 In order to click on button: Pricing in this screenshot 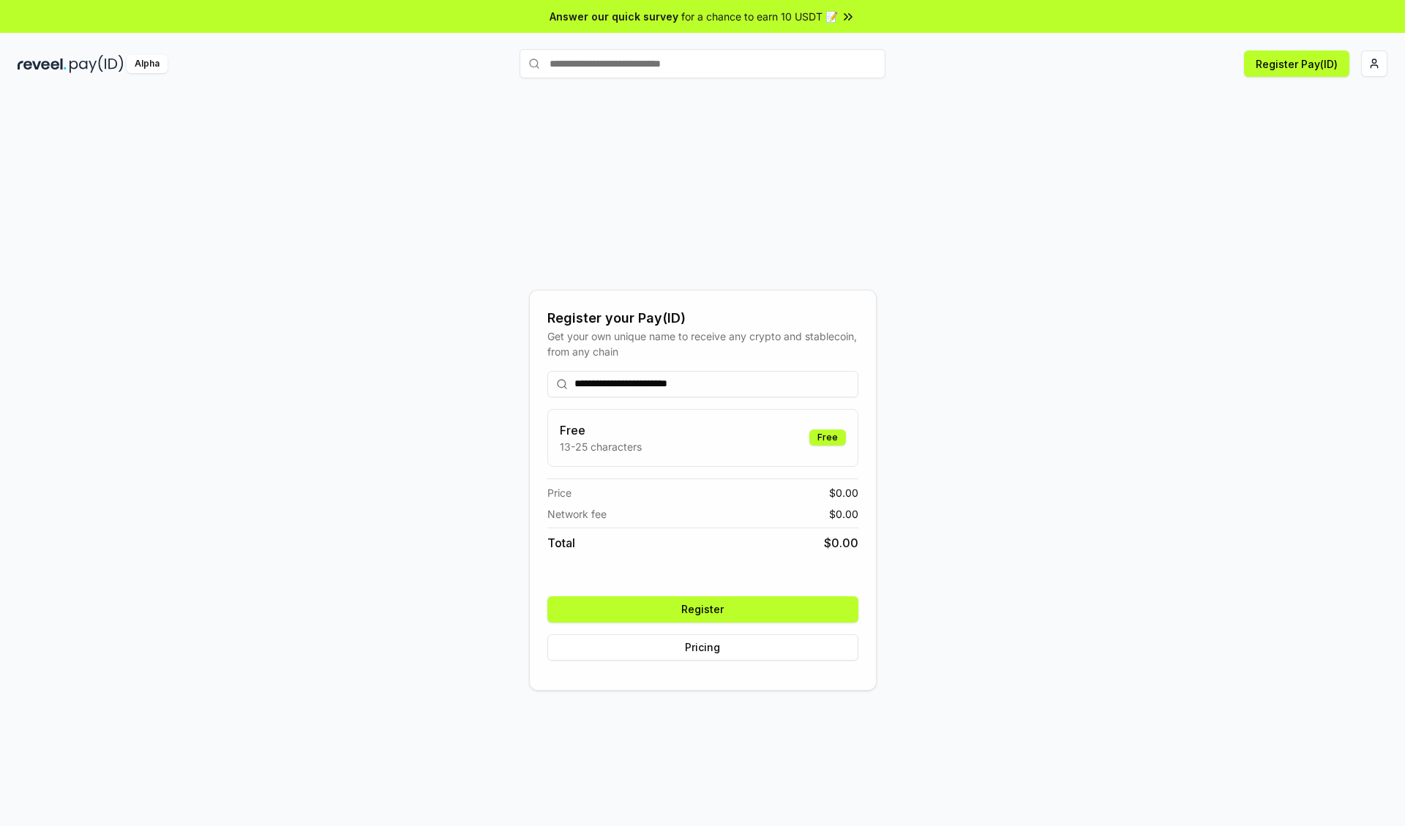, I will do `click(703, 648)`.